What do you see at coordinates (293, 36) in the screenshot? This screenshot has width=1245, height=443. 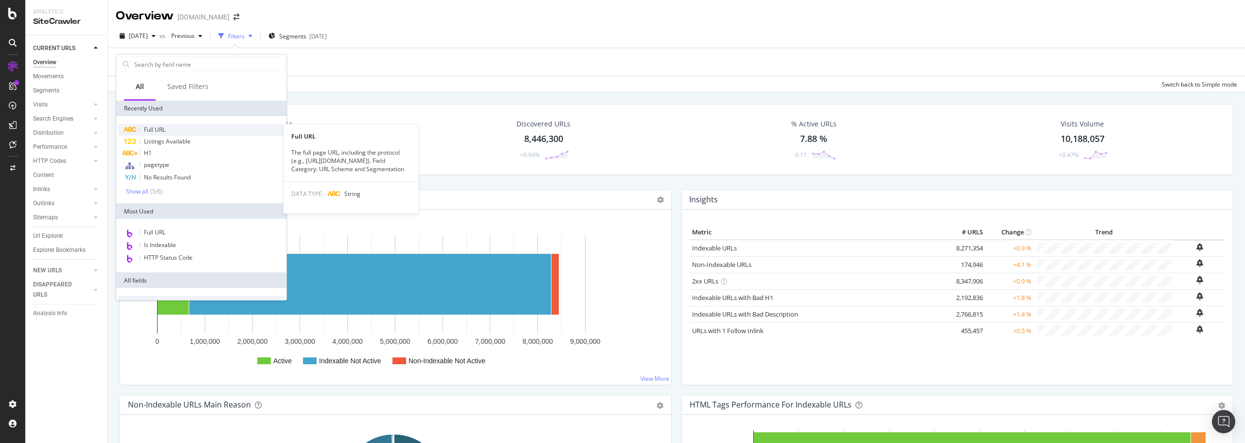 I see `span: Segments` at bounding box center [293, 36].